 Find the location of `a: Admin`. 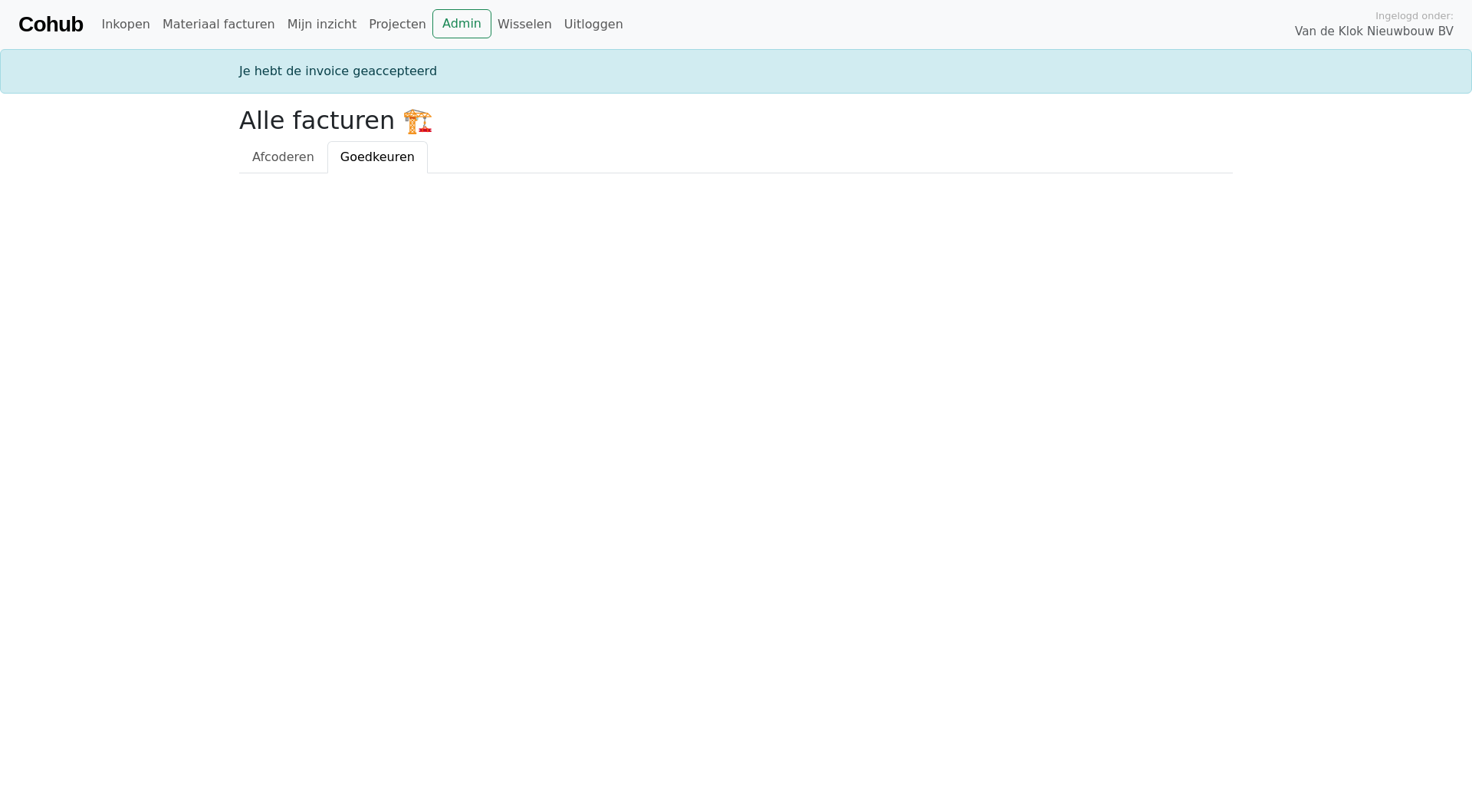

a: Admin is located at coordinates (462, 24).